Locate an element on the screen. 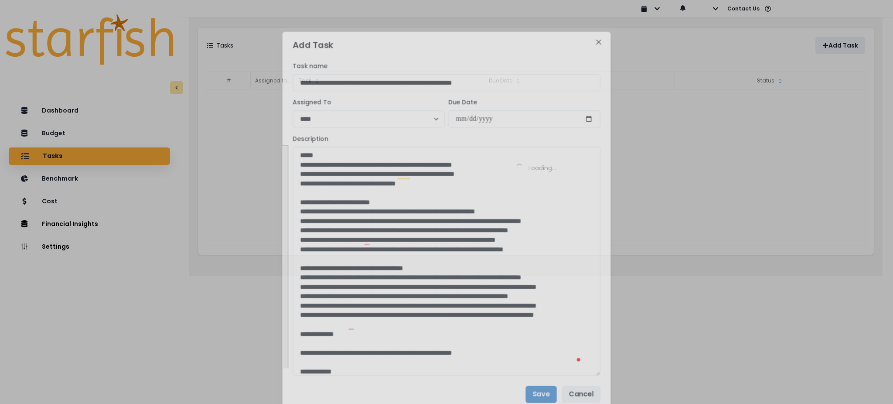 The image size is (893, 404). label: Task name is located at coordinates (444, 66).